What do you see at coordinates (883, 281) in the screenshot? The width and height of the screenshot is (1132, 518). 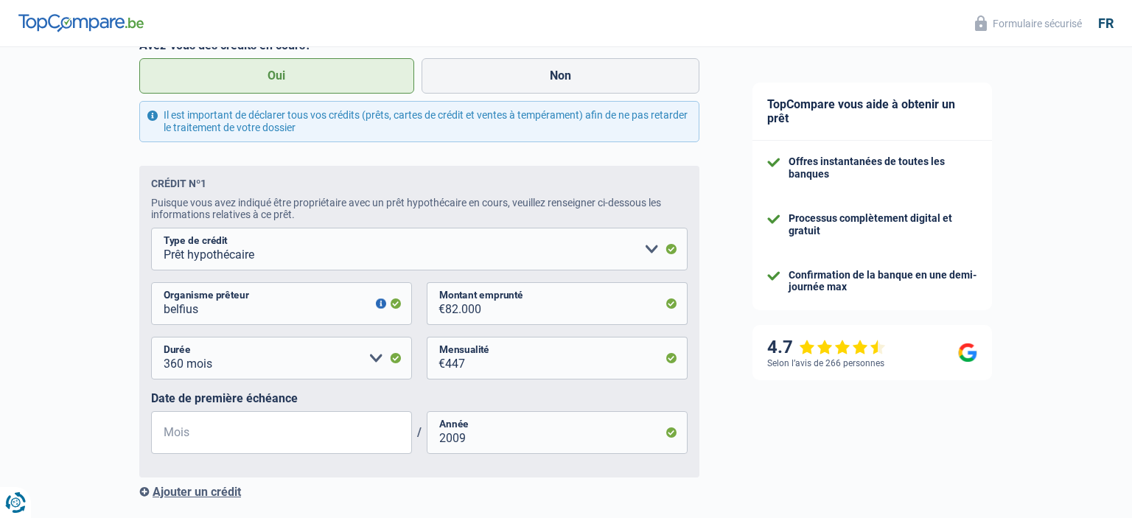 I see `div: Confirmation de la banque en une demi-journée max` at bounding box center [883, 281].